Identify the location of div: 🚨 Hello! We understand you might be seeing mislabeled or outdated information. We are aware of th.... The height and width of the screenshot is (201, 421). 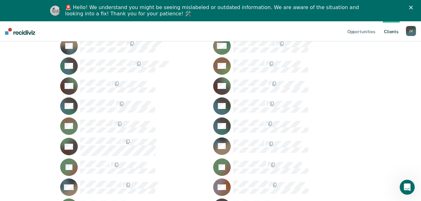
(213, 11).